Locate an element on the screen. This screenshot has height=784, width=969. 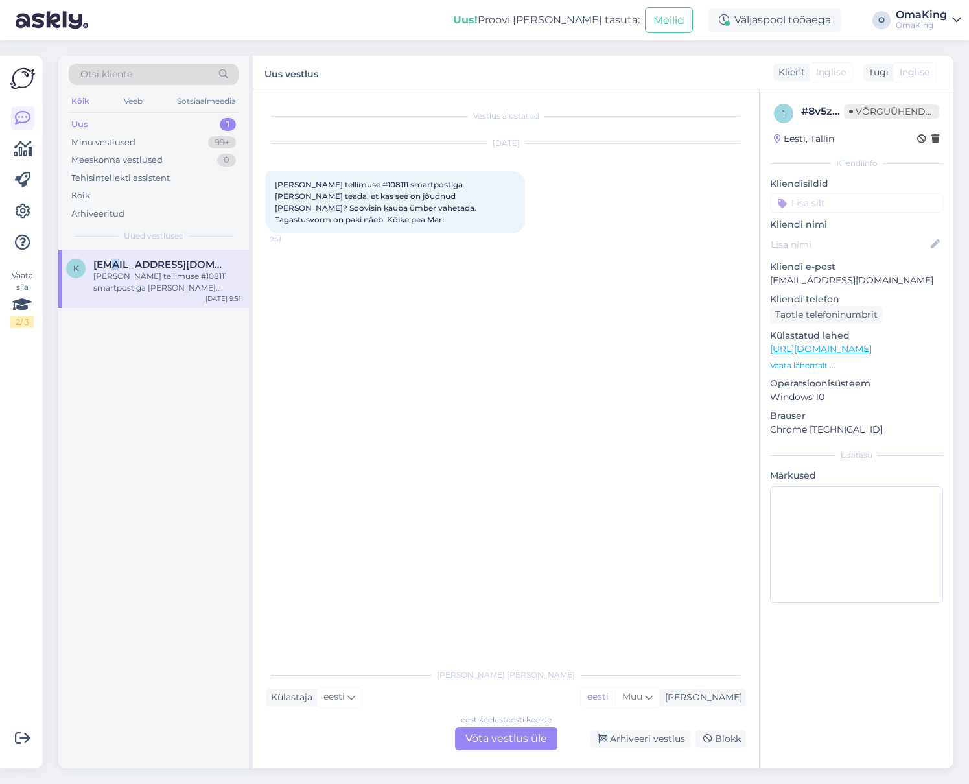
font: Võta vestlus üle is located at coordinates (506, 737).